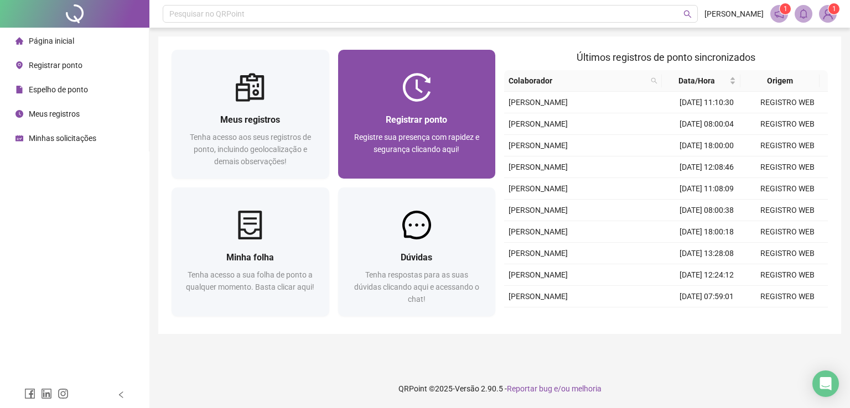 The width and height of the screenshot is (850, 408). I want to click on span: file, so click(19, 90).